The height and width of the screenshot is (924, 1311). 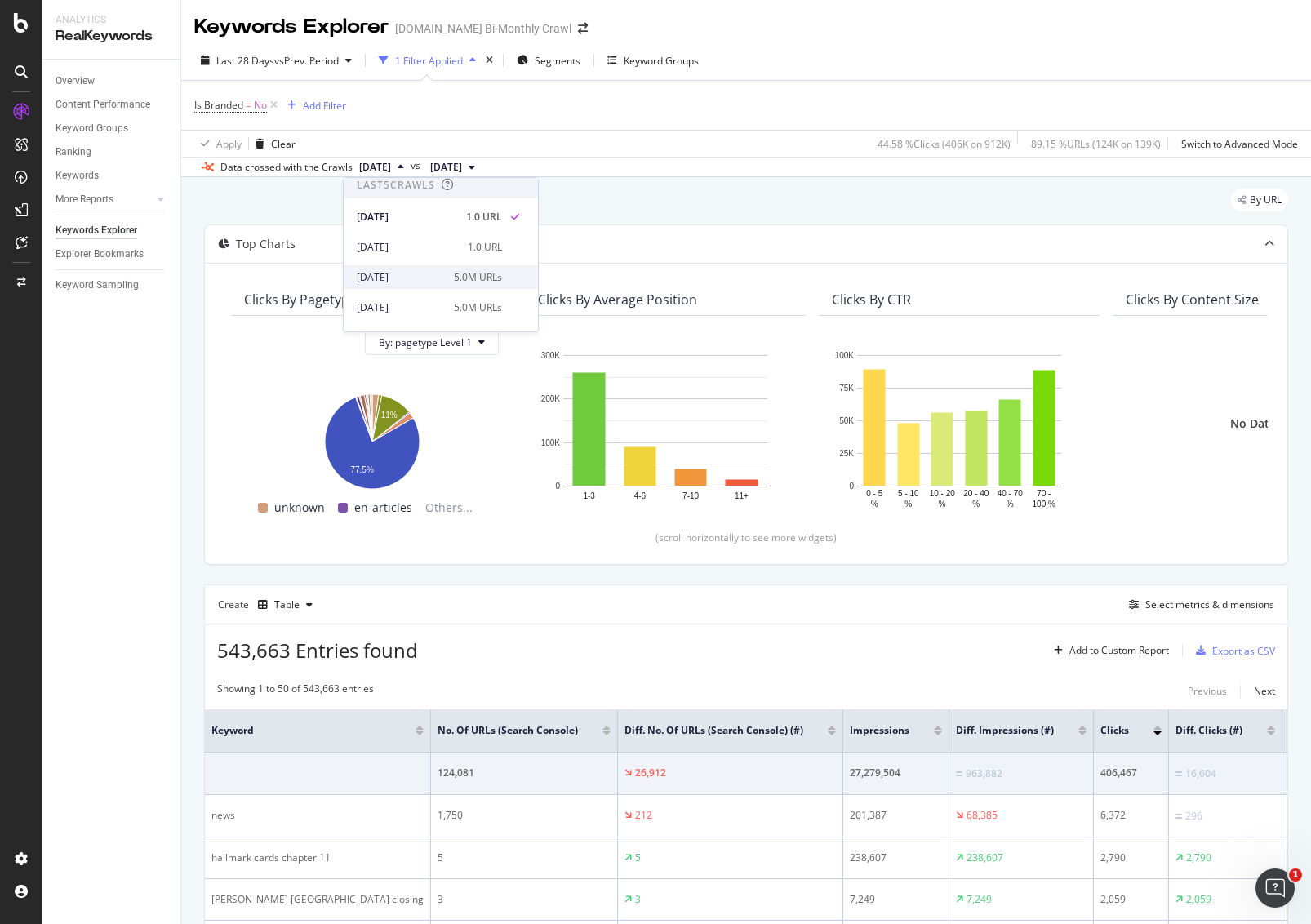 What do you see at coordinates (112, 81) in the screenshot?
I see `a: Overview` at bounding box center [112, 81].